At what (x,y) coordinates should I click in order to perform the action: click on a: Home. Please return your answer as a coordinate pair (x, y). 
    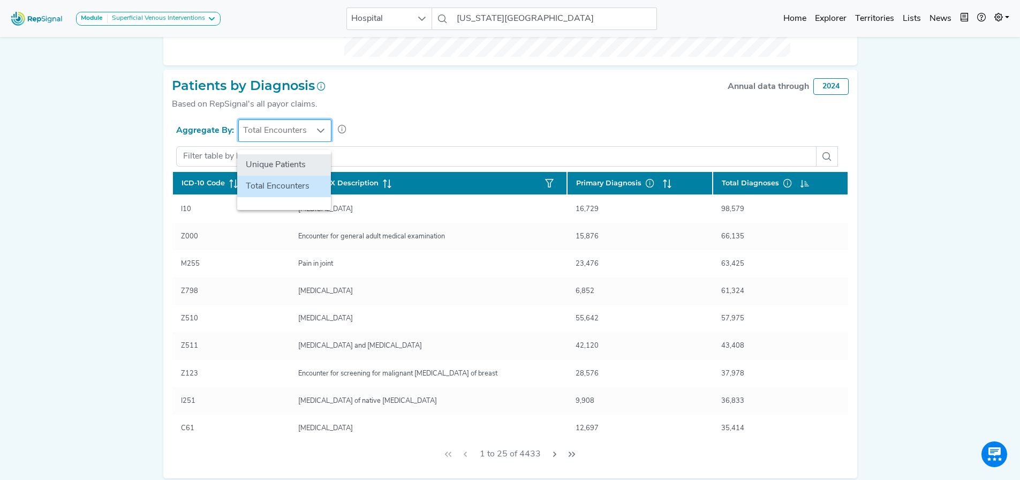
    Looking at the image, I should click on (794, 19).